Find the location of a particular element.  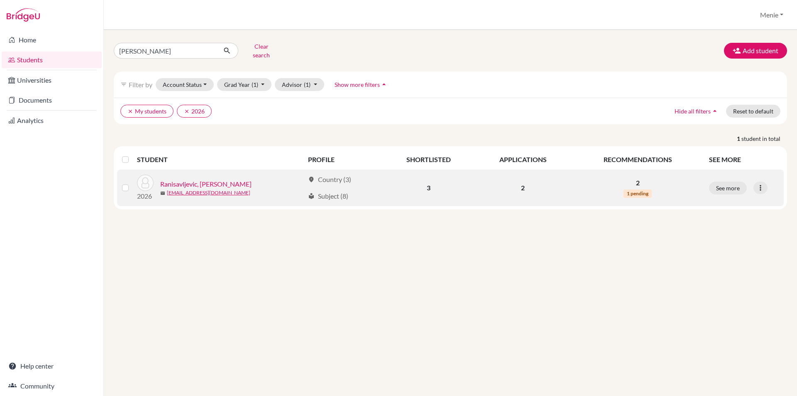

a: Analytics is located at coordinates (52, 120).